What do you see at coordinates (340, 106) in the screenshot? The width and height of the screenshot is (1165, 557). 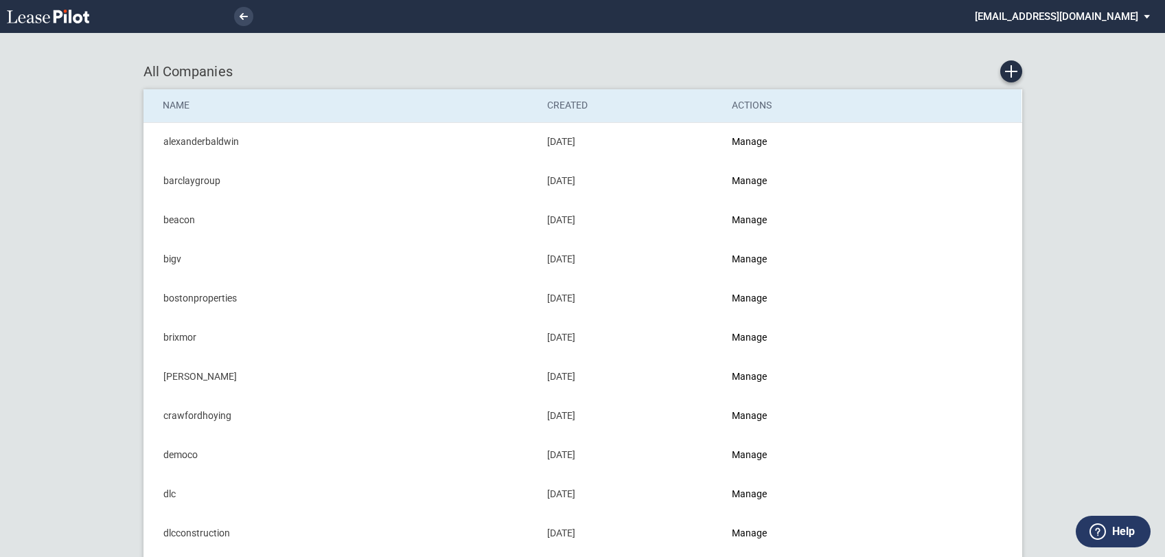 I see `th: Name` at bounding box center [340, 106].